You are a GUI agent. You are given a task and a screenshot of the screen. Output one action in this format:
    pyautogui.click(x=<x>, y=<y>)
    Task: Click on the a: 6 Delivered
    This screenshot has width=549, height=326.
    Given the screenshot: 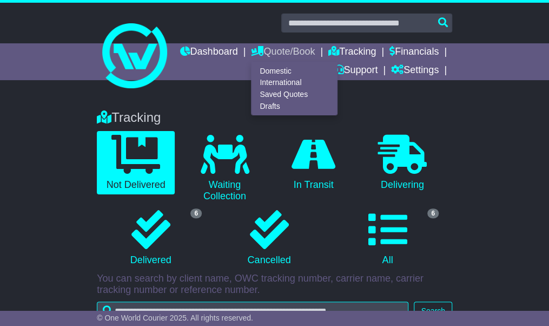 What is the action you would take?
    pyautogui.click(x=150, y=238)
    